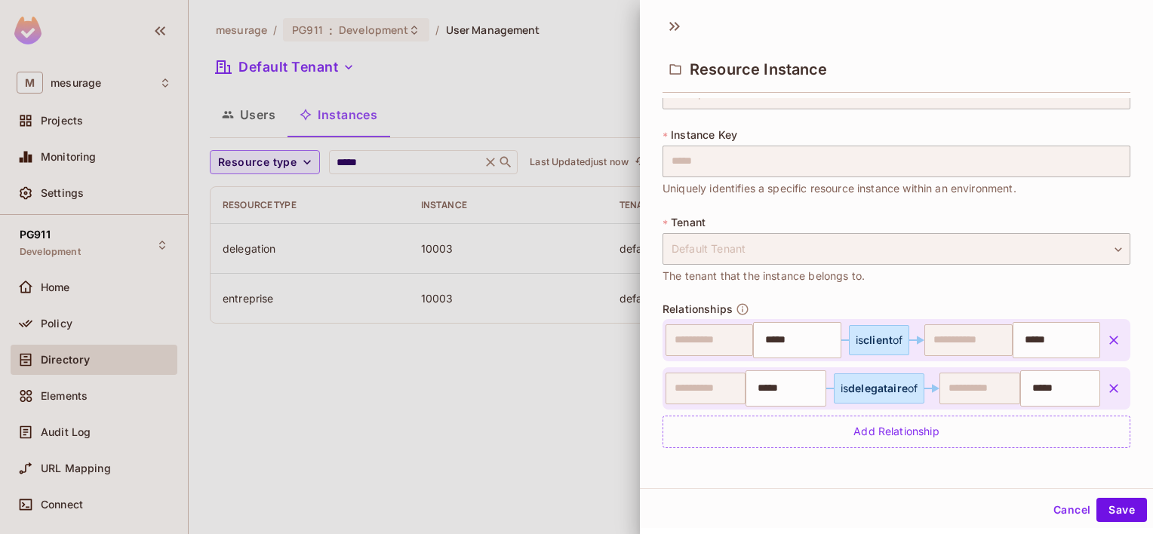 The image size is (1153, 534). What do you see at coordinates (704, 135) in the screenshot?
I see `span: Instance Key` at bounding box center [704, 135].